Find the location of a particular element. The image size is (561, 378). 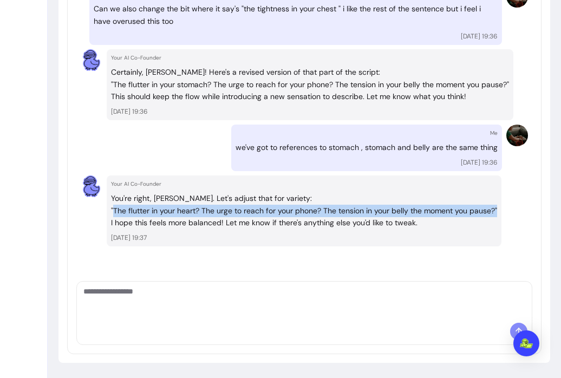

textarea: Ask me anything... is located at coordinates (304, 302).